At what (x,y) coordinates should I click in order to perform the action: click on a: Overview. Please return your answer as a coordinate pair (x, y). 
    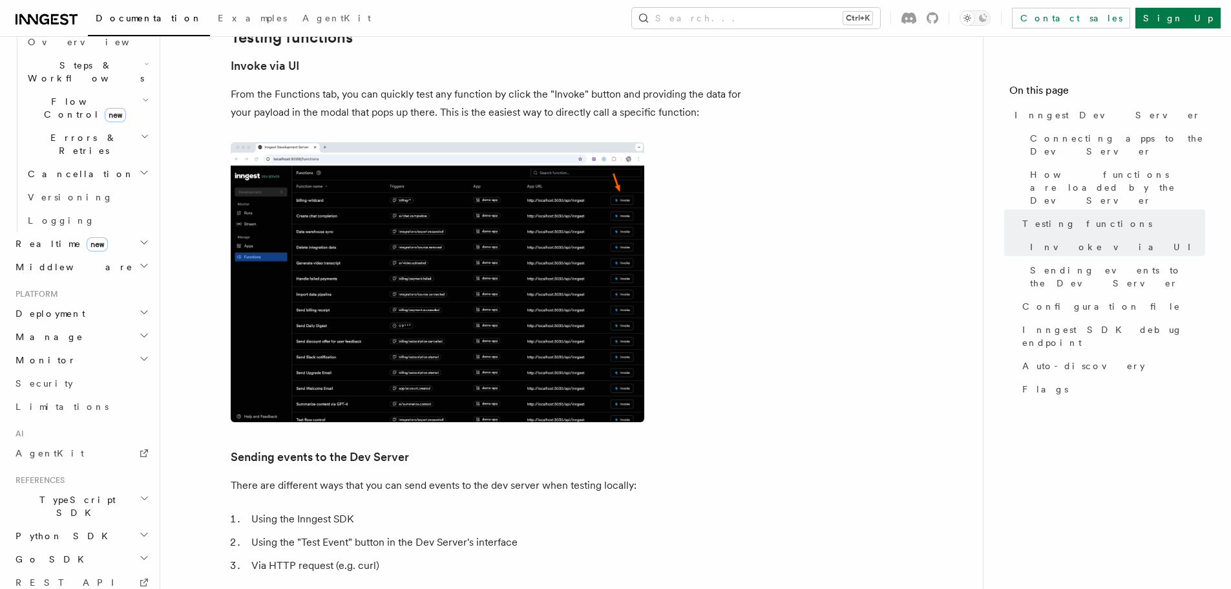
    Looking at the image, I should click on (87, 42).